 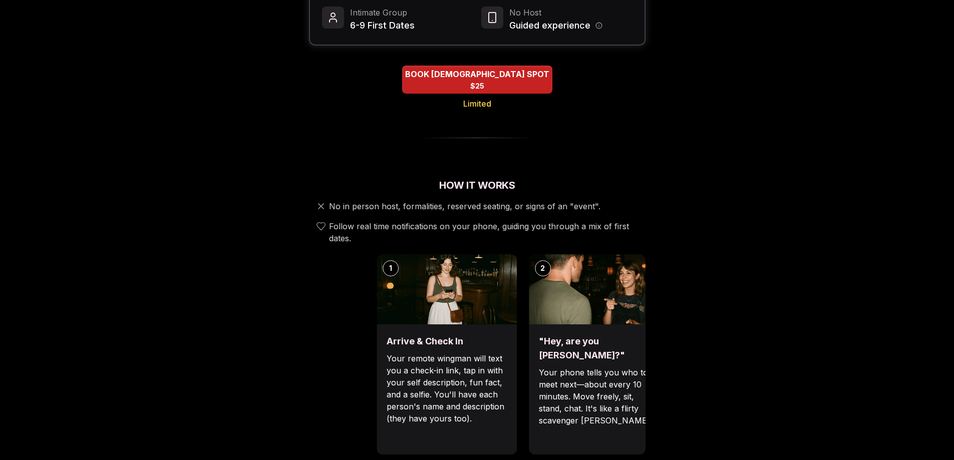 I want to click on p: Your phone tells you who to meet next—about every 10 minutes. Move freely, sit, stand, chat. It's..., so click(x=599, y=397).